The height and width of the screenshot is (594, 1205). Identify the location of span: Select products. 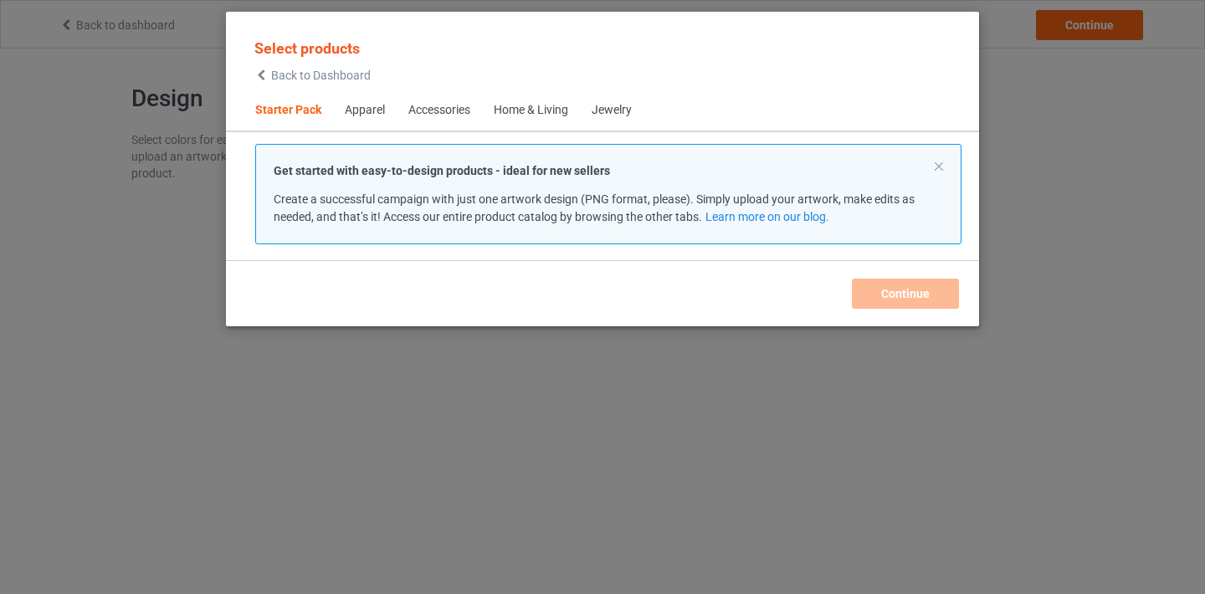
(307, 48).